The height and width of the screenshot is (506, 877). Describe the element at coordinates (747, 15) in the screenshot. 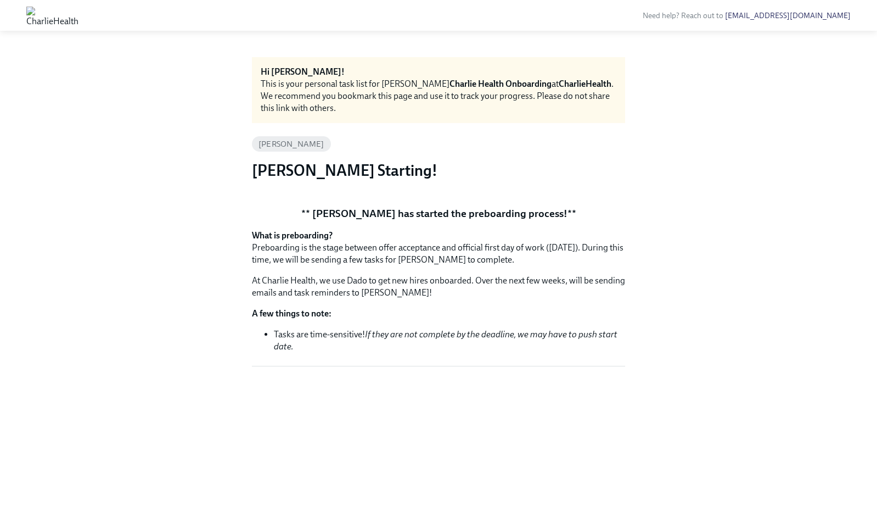

I see `span: Need help? Reach out to` at that location.